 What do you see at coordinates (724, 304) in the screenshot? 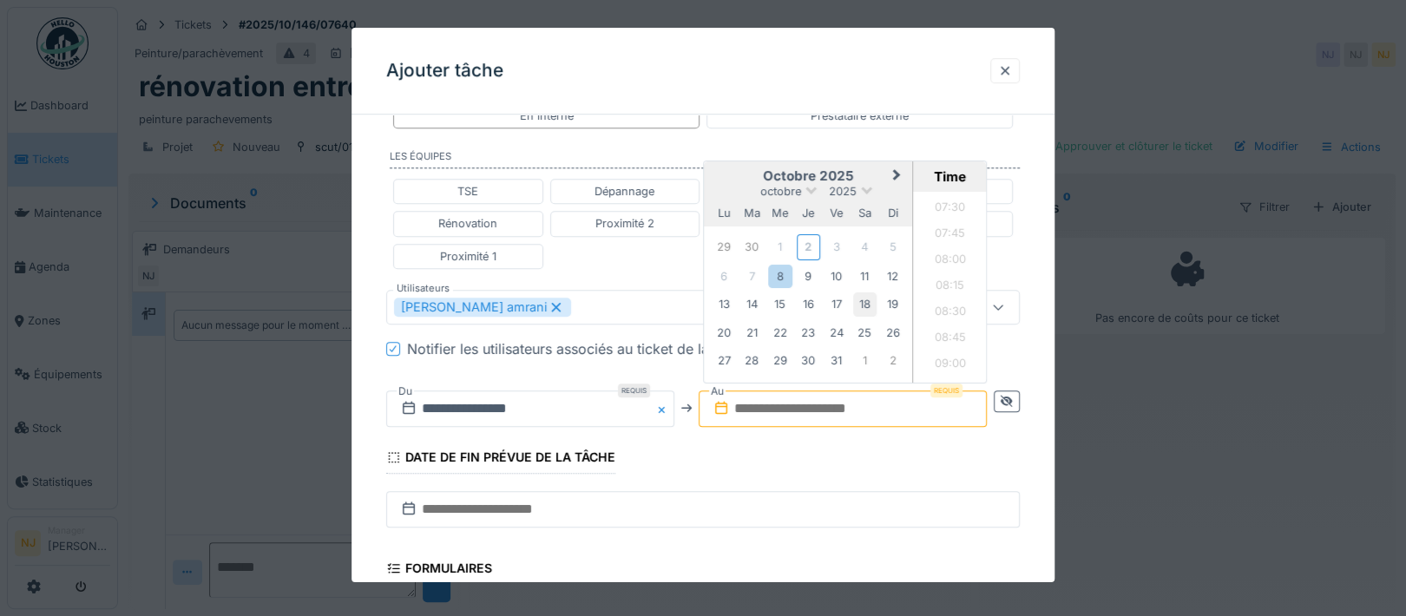
I see `div: Choose lundi 13 octobre 2025` at bounding box center [724, 304].